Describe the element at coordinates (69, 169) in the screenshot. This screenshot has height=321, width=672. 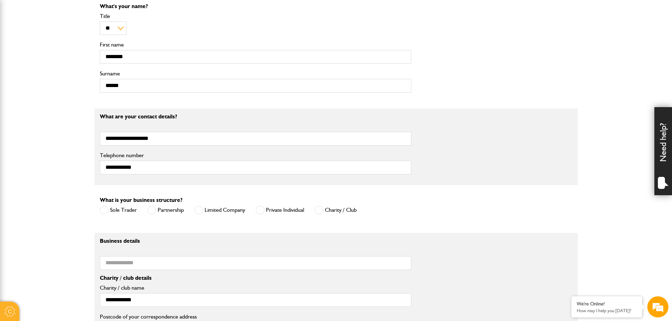
I see `textarea: Type your message and hit 'Enter'` at that location.